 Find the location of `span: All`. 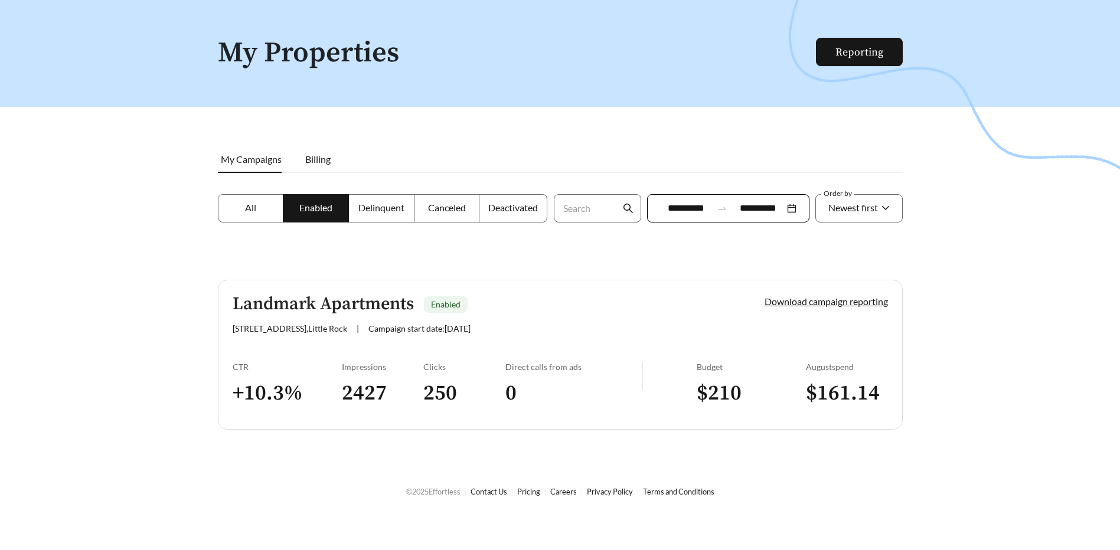

span: All is located at coordinates (250, 207).